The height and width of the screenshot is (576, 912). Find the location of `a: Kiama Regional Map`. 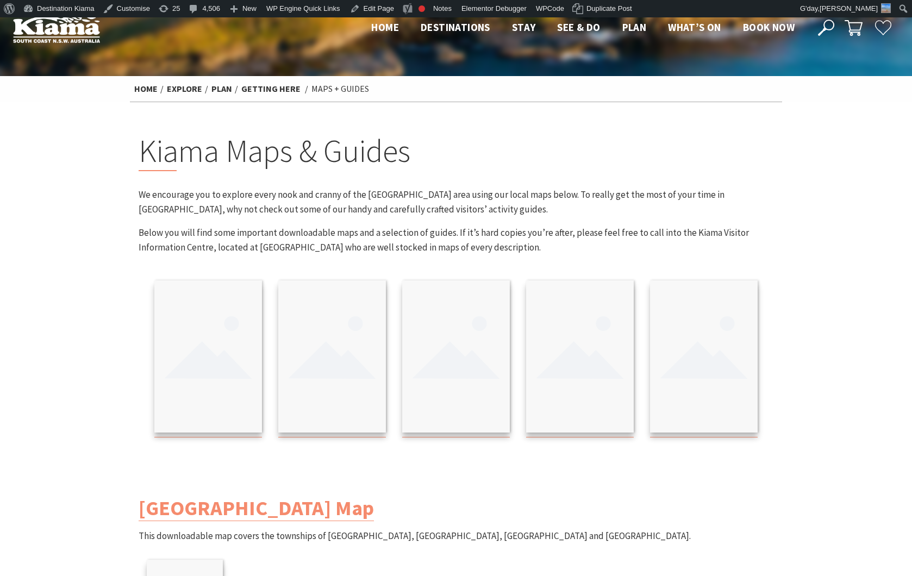

a: Kiama Regional Map is located at coordinates (332, 359).